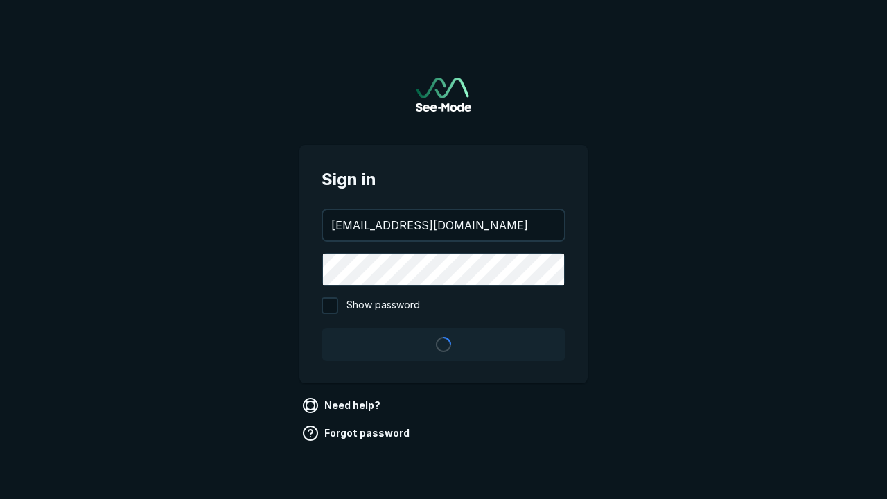 This screenshot has height=499, width=887. Describe the element at coordinates (383, 305) in the screenshot. I see `span: Show password` at that location.